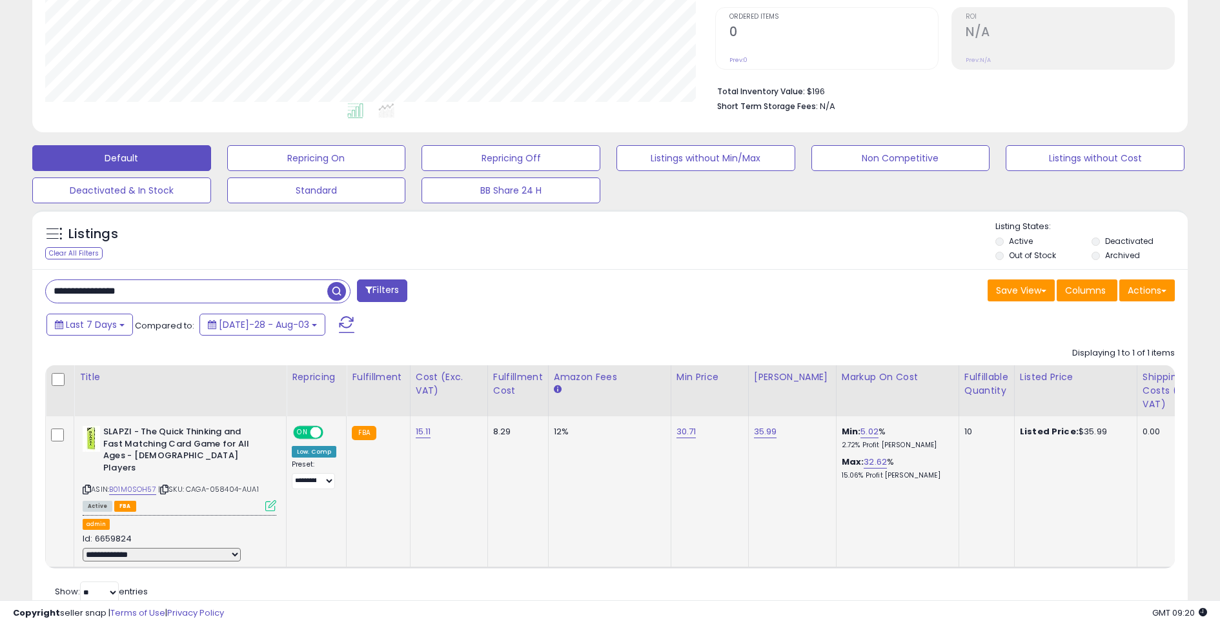 The height and width of the screenshot is (626, 1220). I want to click on div: 8.29, so click(516, 432).